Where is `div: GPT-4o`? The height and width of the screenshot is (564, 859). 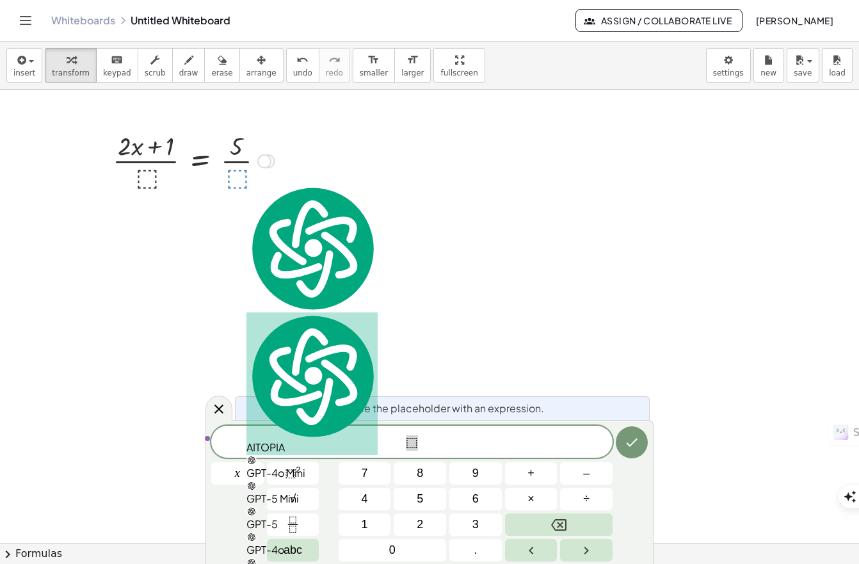 div: GPT-4o is located at coordinates (312, 544).